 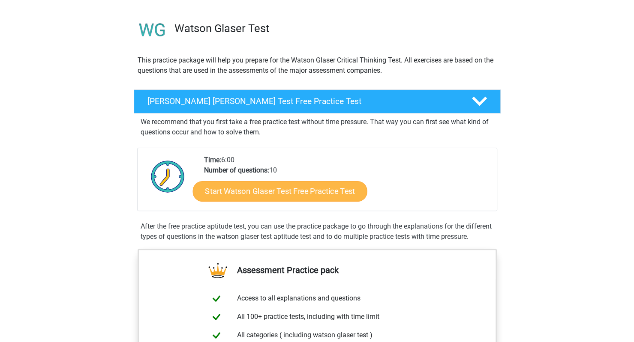 I want to click on div: After the free practice aptitude test, you can use the practice package to go through the explana..., so click(x=317, y=232).